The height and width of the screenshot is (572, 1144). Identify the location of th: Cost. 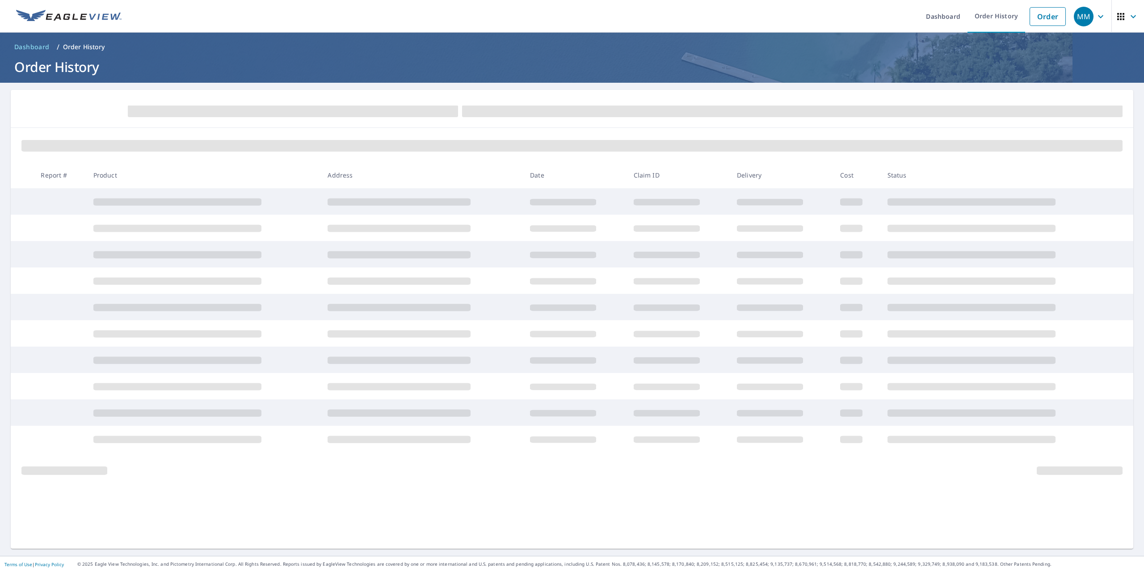
(856, 175).